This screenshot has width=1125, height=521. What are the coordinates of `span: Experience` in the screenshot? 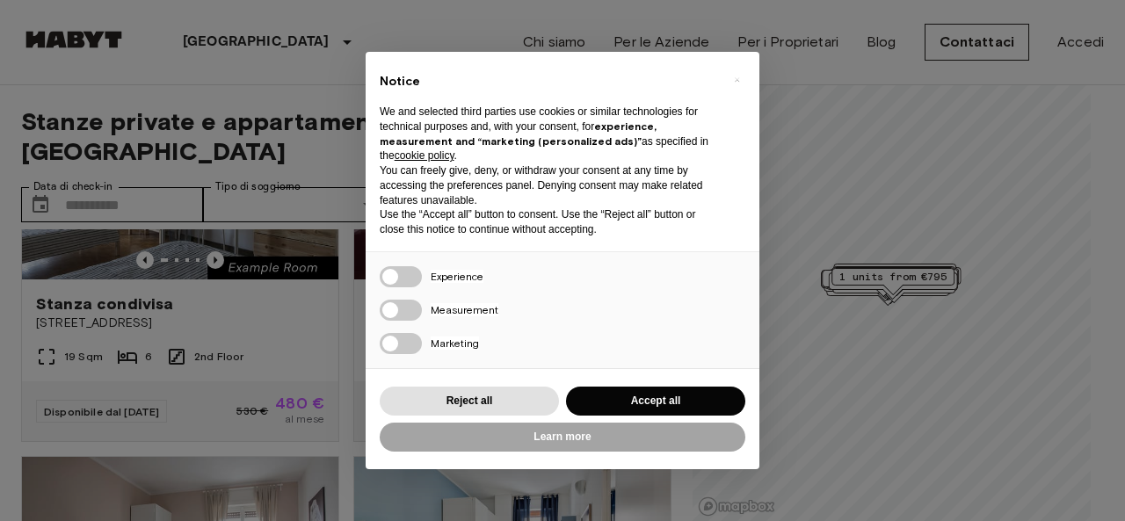 It's located at (457, 276).